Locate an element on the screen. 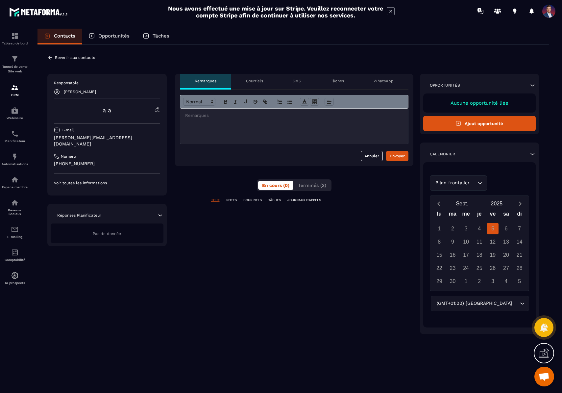 The height and width of the screenshot is (393, 562). h2: Nous avons effectué une mise à jour sur Stripe. Veuillez reconnecter votre compte Stripe afin de ... is located at coordinates (276, 12).